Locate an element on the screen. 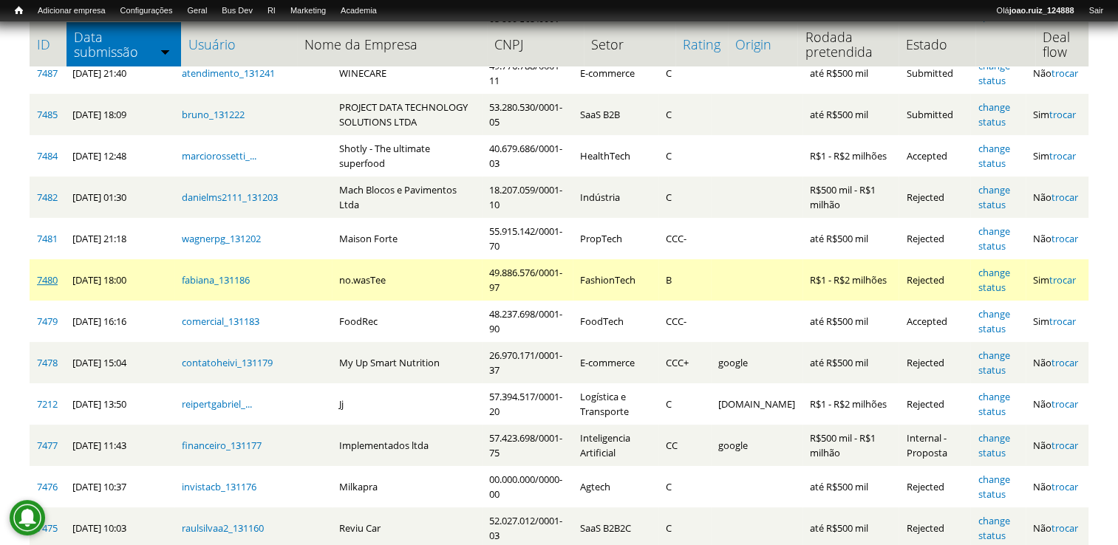 This screenshot has height=545, width=1118. td: Submitted is located at coordinates (934, 114).